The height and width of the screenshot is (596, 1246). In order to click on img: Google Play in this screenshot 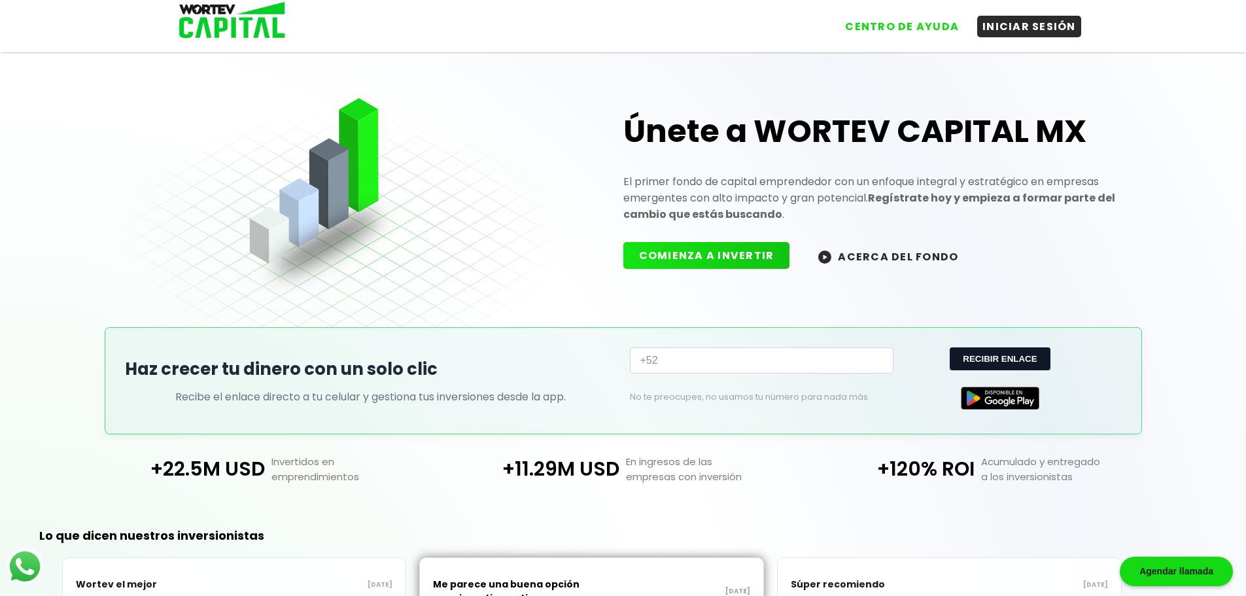, I will do `click(1000, 398)`.